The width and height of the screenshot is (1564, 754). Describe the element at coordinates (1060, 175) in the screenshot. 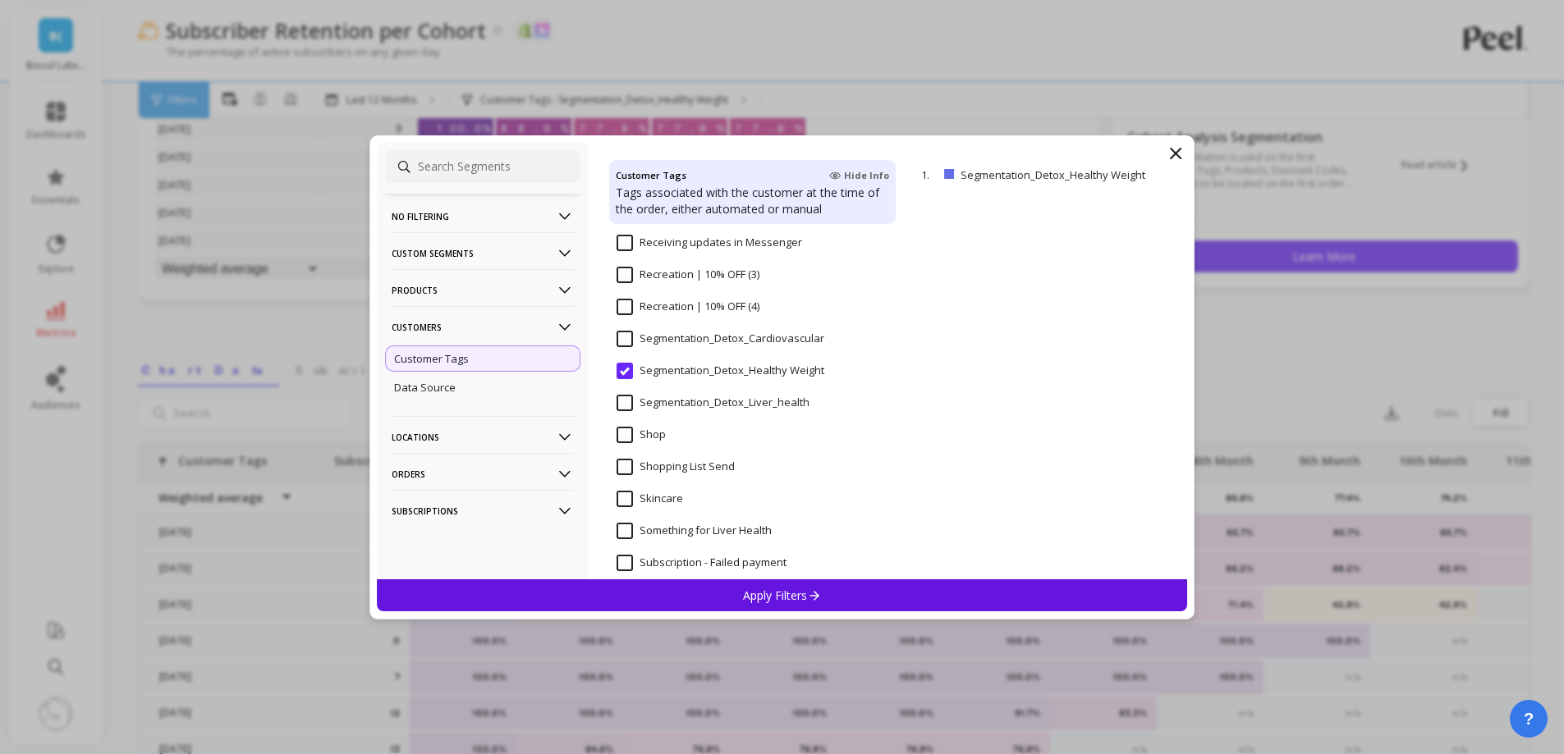

I see `p: Segmentation_Detox_Healthy Weight` at that location.